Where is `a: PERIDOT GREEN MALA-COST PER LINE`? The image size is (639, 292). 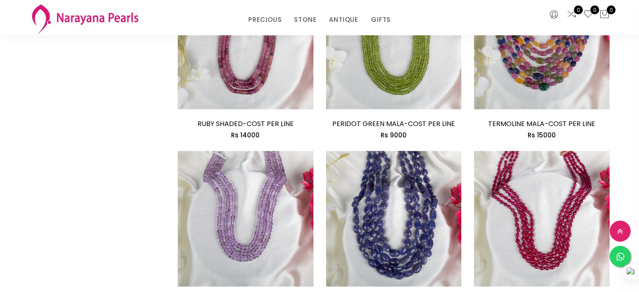
a: PERIDOT GREEN MALA-COST PER LINE is located at coordinates (394, 124).